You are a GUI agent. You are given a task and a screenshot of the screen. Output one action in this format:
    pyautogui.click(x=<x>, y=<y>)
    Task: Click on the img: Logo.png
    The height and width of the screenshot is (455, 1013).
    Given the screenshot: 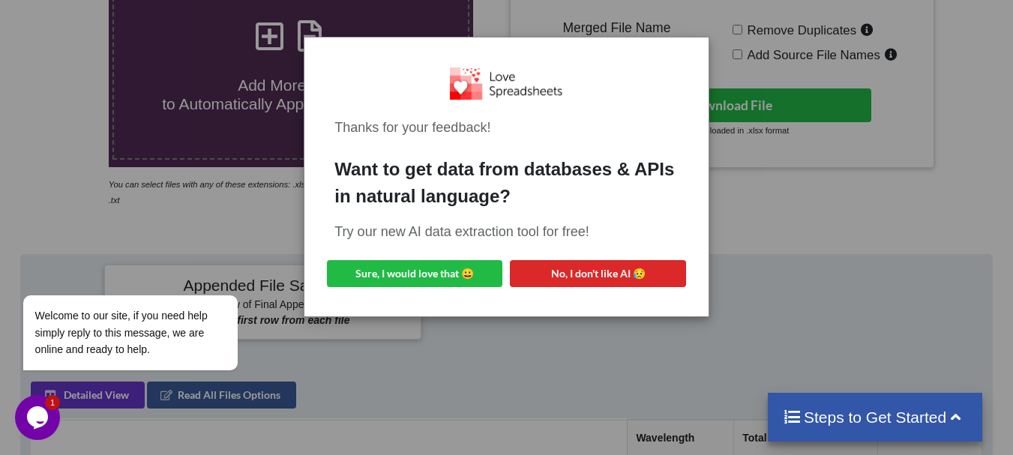 What is the action you would take?
    pyautogui.click(x=506, y=83)
    